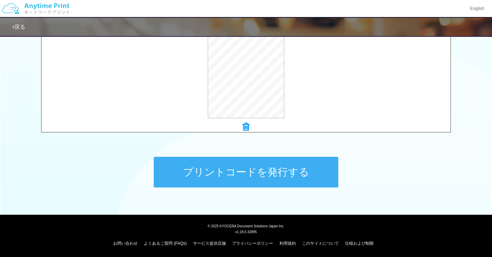 This screenshot has height=257, width=492. I want to click on span: v1.18.0.32895, so click(245, 232).